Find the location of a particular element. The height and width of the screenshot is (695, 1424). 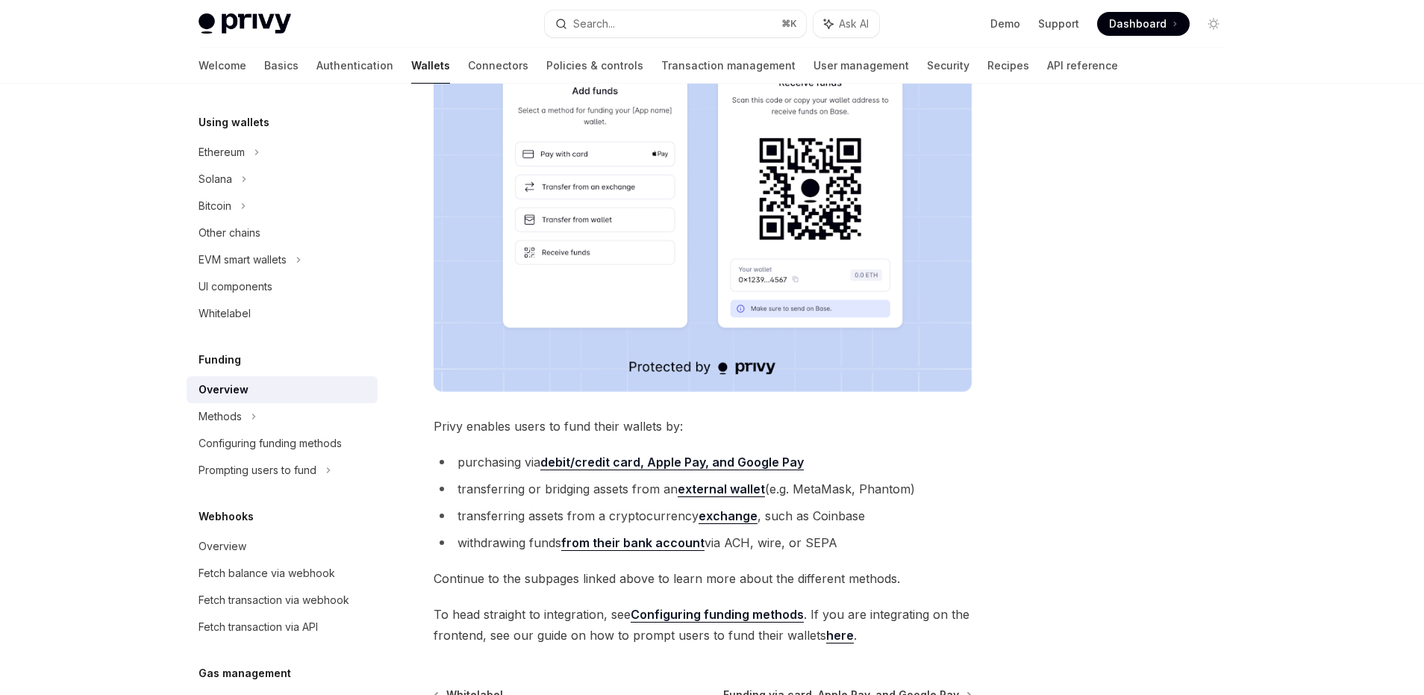

a: Connectors is located at coordinates (498, 66).